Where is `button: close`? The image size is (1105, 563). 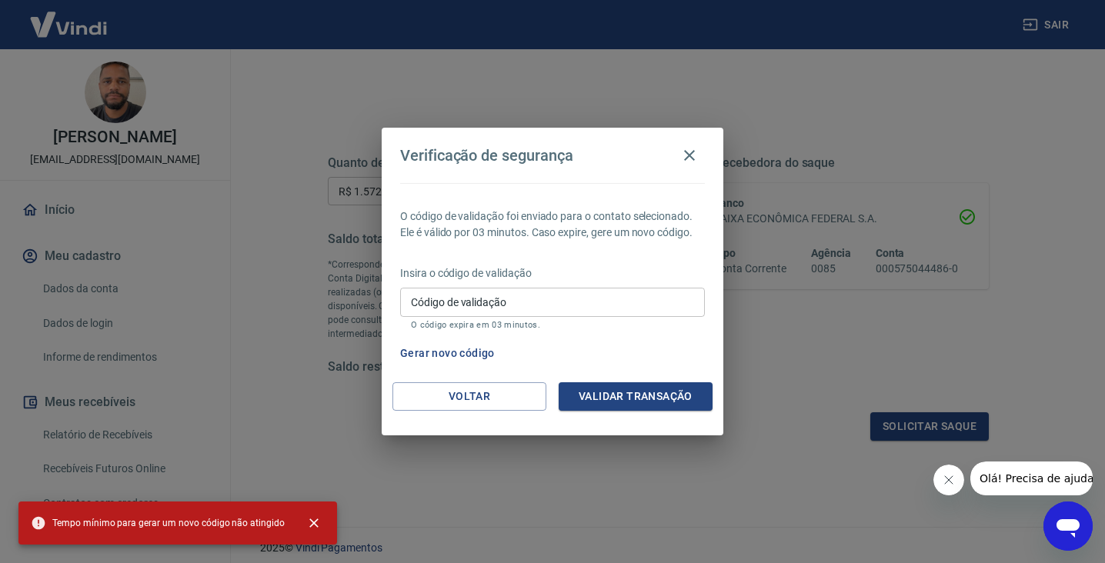
button: close is located at coordinates (314, 523).